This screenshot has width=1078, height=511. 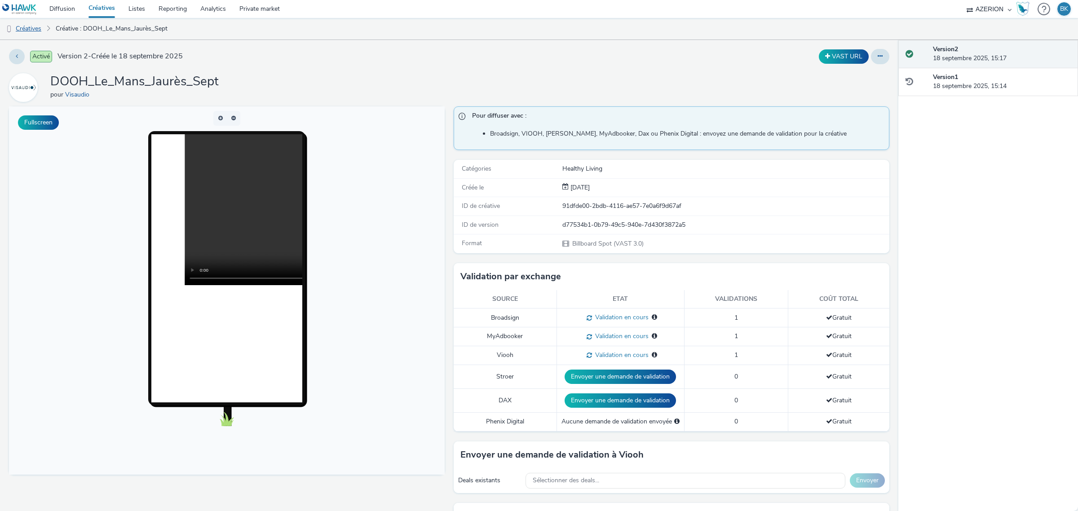 I want to click on div: d77534b1-0b79-49c5-940e-7d430f3872a5, so click(x=725, y=225).